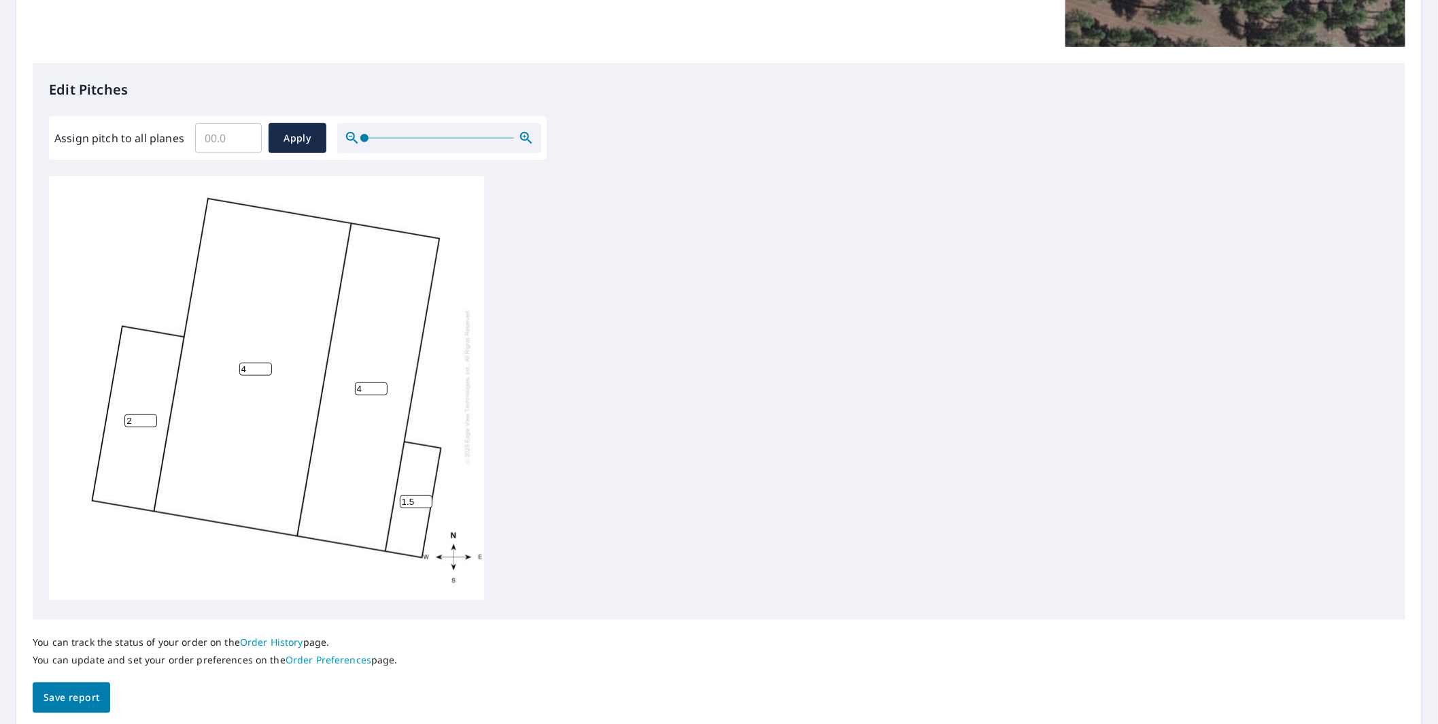 The image size is (1438, 724). I want to click on input: 00.0, so click(229, 138).